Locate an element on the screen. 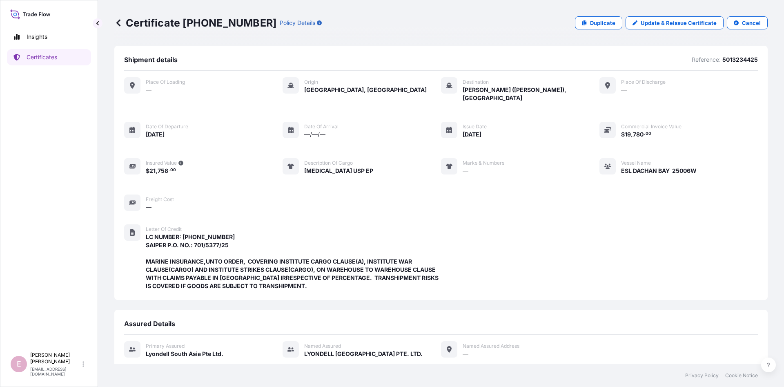 The width and height of the screenshot is (784, 387). p: Cookie Notice is located at coordinates (742, 375).